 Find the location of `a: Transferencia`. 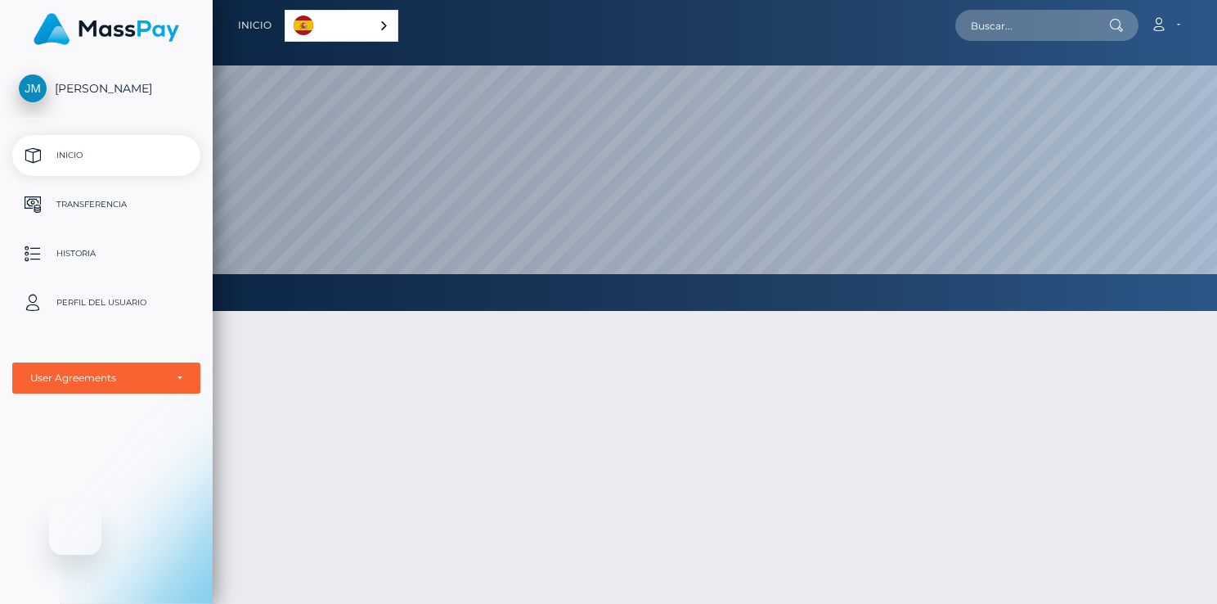

a: Transferencia is located at coordinates (106, 205).